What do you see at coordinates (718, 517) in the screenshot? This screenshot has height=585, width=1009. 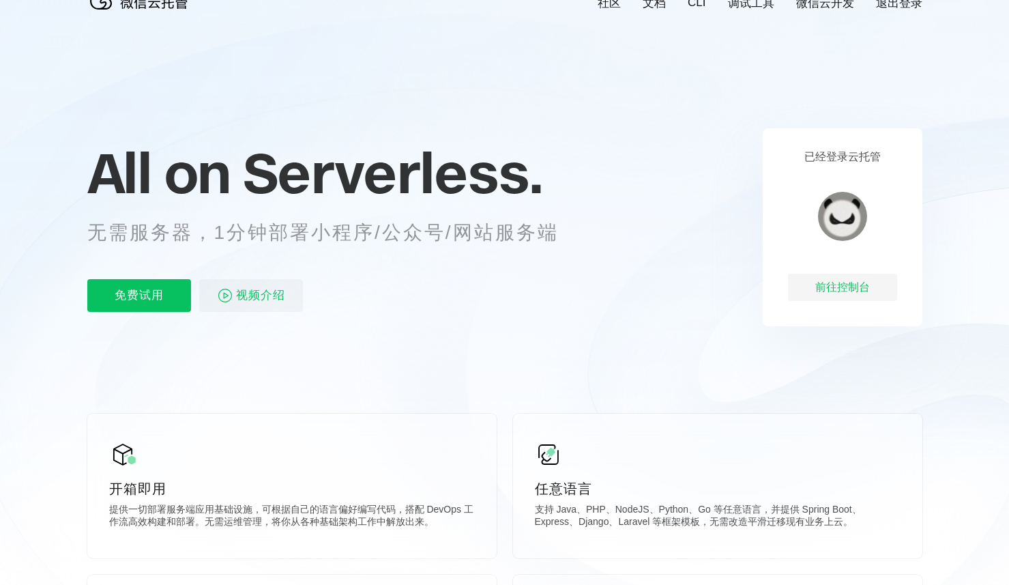 I see `p: 支持 Java、PHP、NodeJS、Python、Go 等任意语言，并提供 Spring Boot、Express、Django、Laravel 等框架模板，无需改造平滑迁移现有业务上云。` at bounding box center [718, 517].